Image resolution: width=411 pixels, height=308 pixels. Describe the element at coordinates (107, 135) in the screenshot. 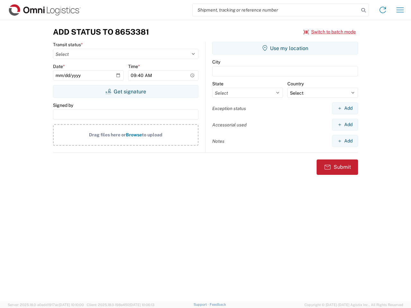

I see `span: Drag files here or` at that location.